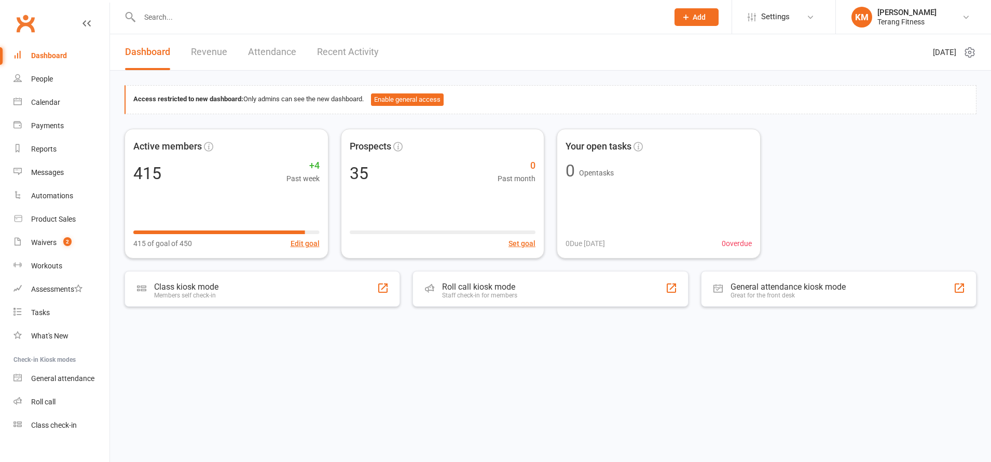  Describe the element at coordinates (596, 173) in the screenshot. I see `span: Open tasks` at that location.